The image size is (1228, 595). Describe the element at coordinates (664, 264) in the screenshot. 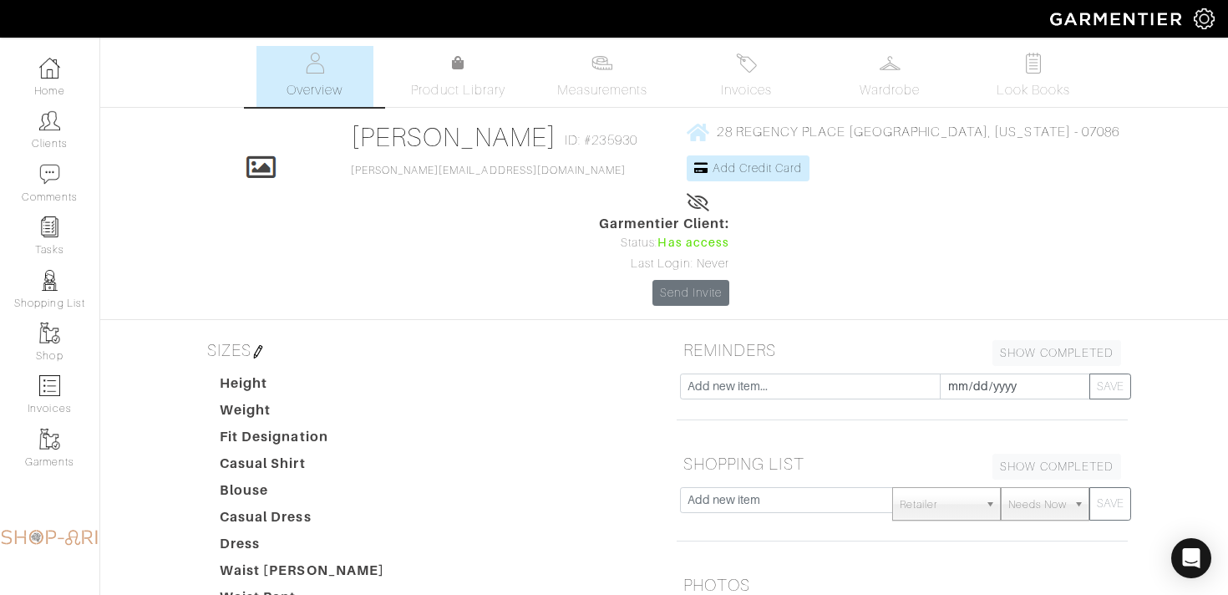

I see `div: Last Login: Never` at that location.